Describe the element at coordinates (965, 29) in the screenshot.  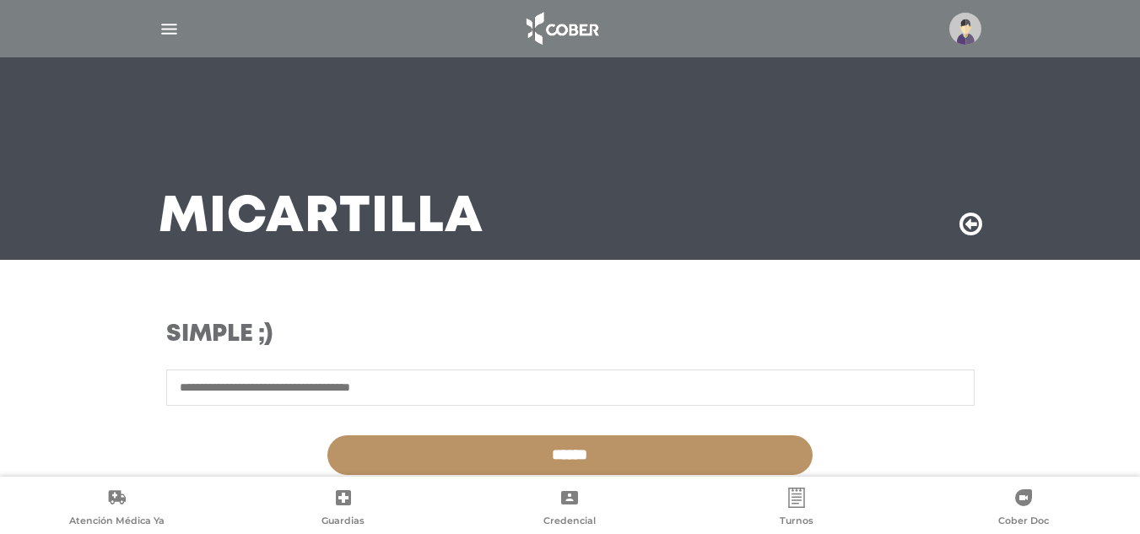
I see `img: profile-placeholder.svg` at that location.